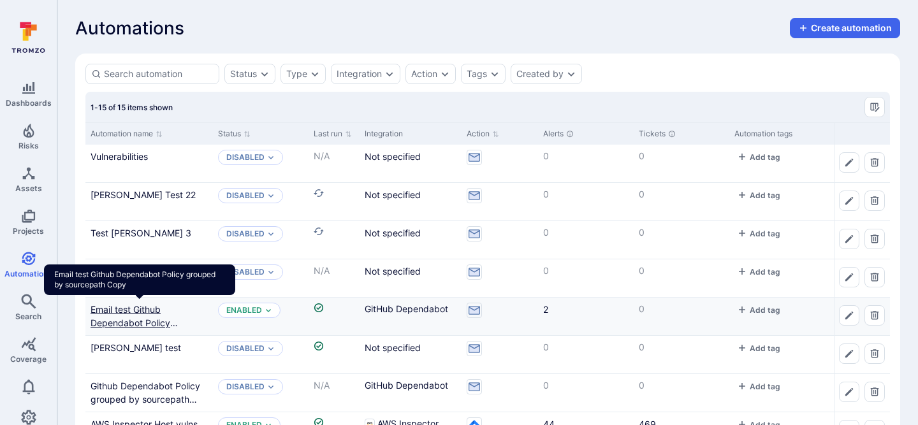 The height and width of the screenshot is (425, 918). What do you see at coordinates (482, 134) in the screenshot?
I see `button: Sort by Action` at bounding box center [482, 134].